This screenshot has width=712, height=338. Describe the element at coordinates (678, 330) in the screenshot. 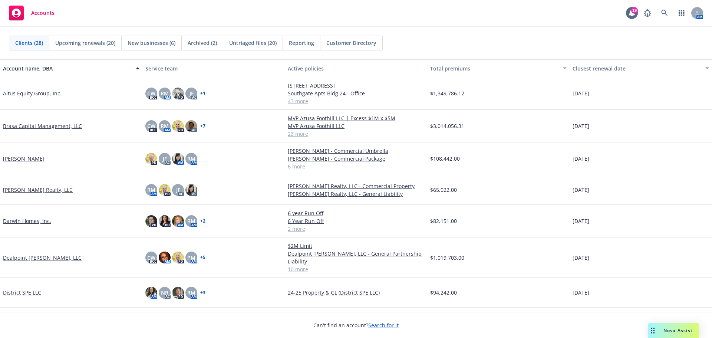

I see `span: Nova Assist` at that location.